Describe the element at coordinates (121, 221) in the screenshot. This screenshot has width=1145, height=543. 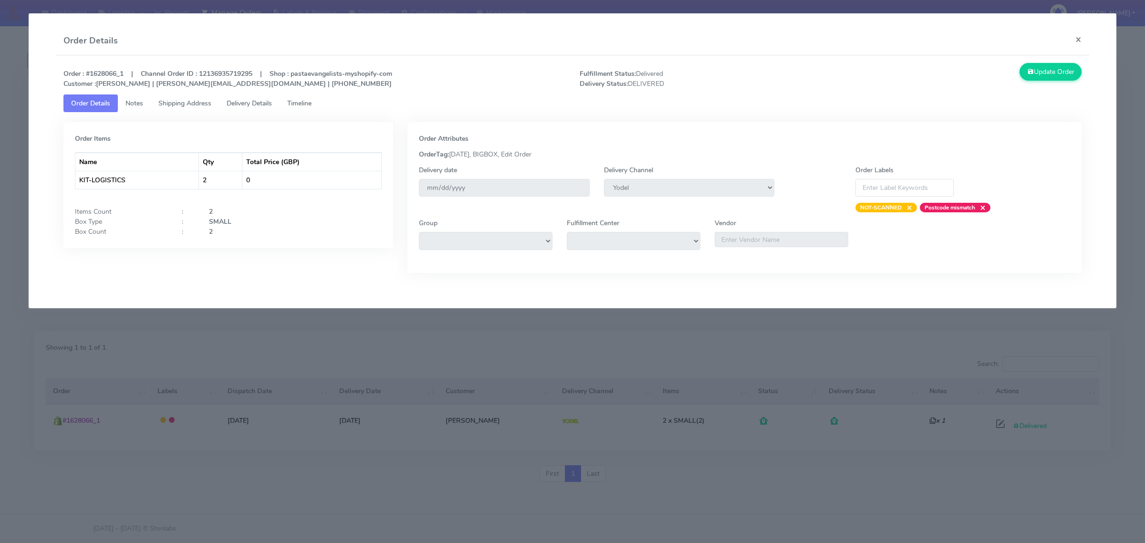
I see `div: Box Type` at that location.